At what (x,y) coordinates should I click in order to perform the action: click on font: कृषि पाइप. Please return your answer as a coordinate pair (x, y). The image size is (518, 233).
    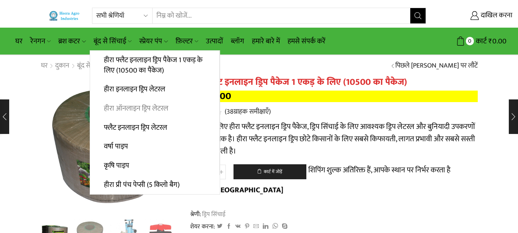
    Looking at the image, I should click on (117, 165).